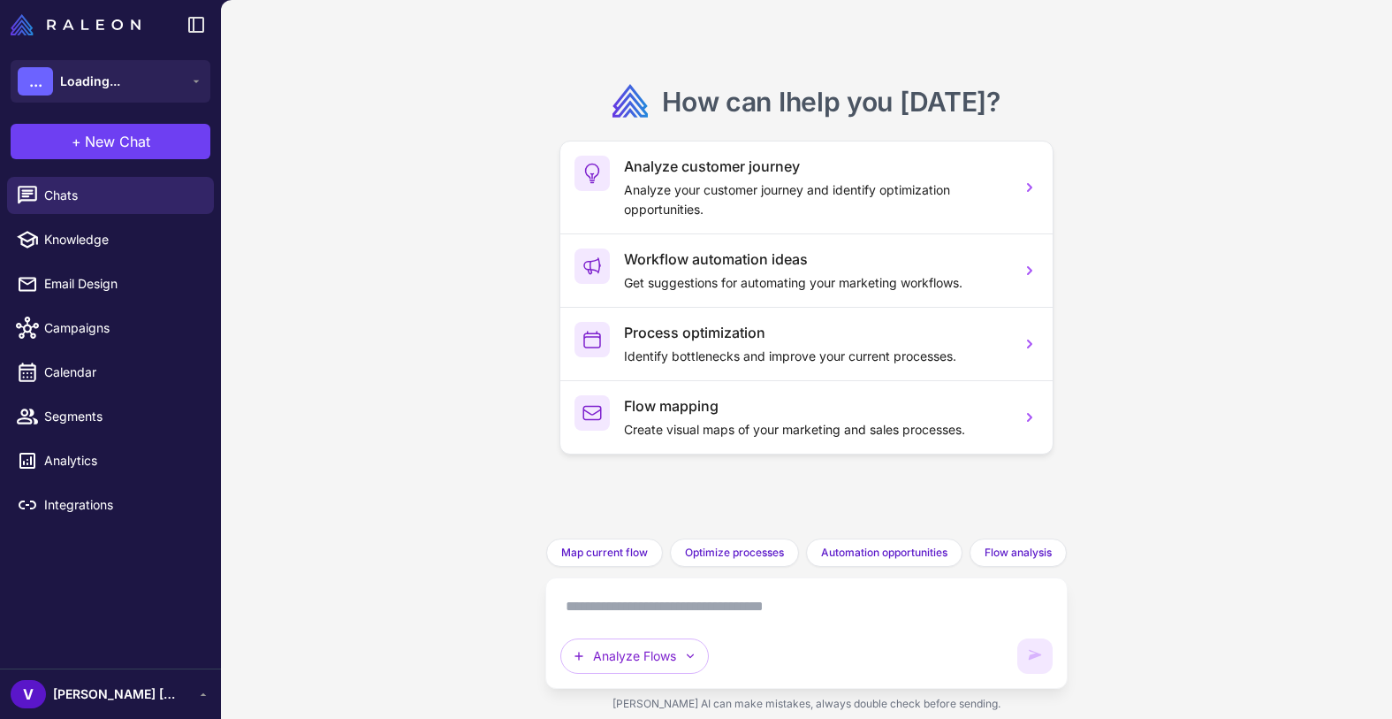 Image resolution: width=1392 pixels, height=719 pixels. I want to click on a: Chats, so click(110, 195).